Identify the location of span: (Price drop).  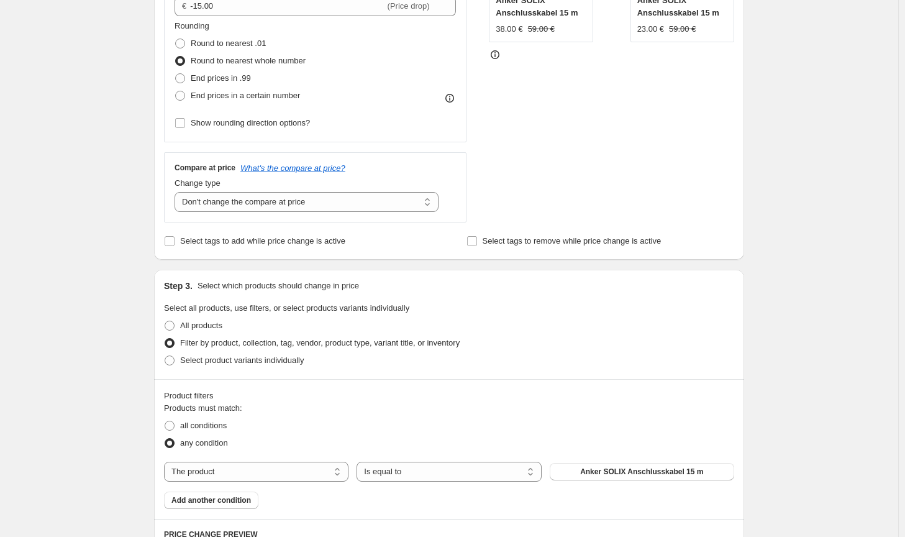
(409, 6).